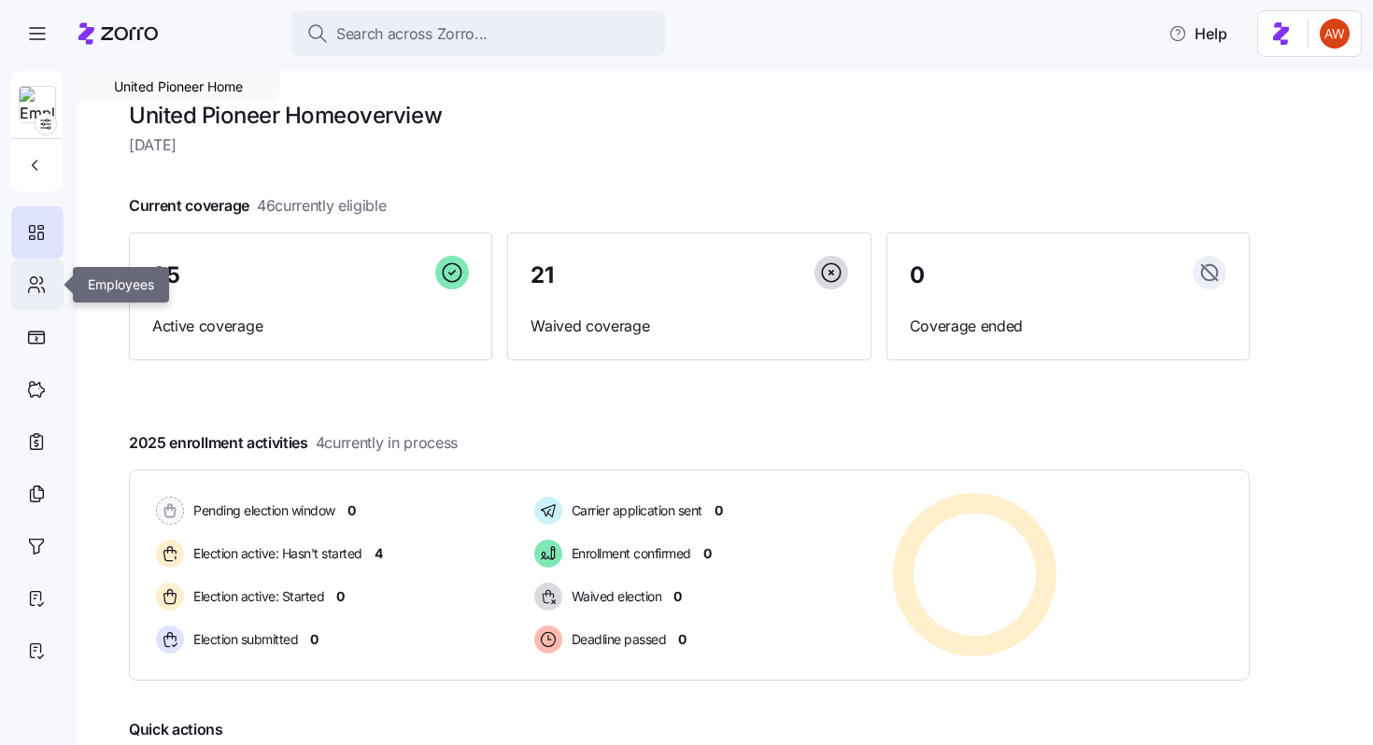  Describe the element at coordinates (478, 34) in the screenshot. I see `button: Search across Zorro...` at that location.